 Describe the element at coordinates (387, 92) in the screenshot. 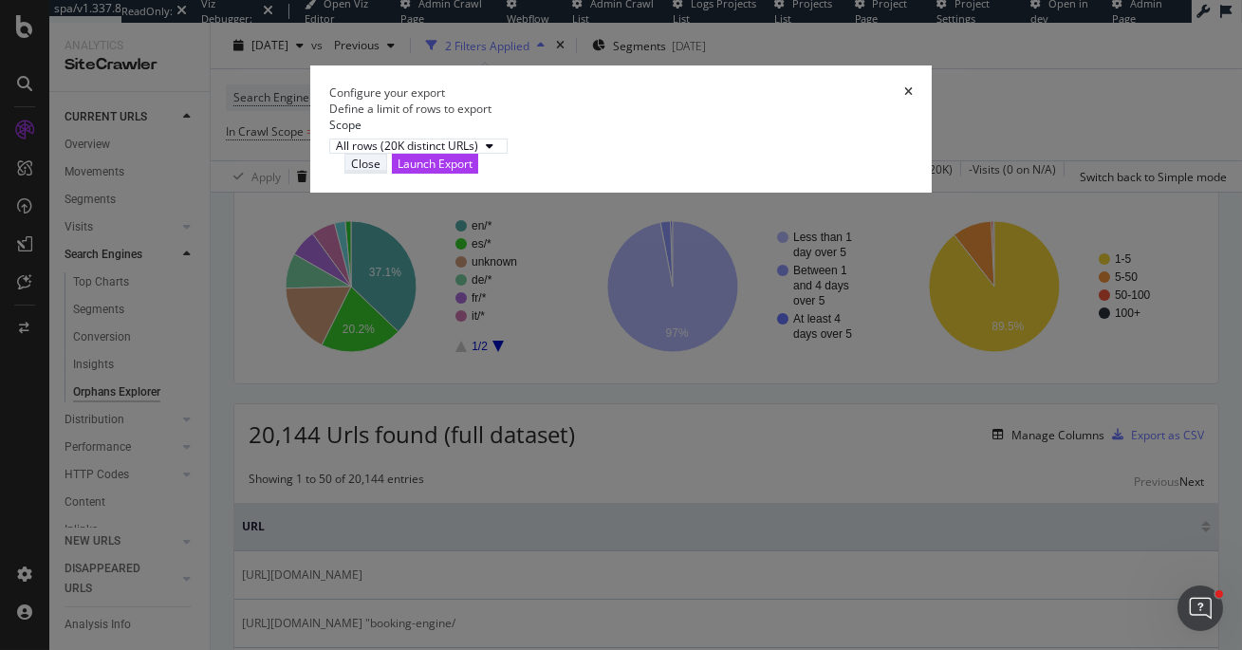

I see `div: Configure your export` at that location.